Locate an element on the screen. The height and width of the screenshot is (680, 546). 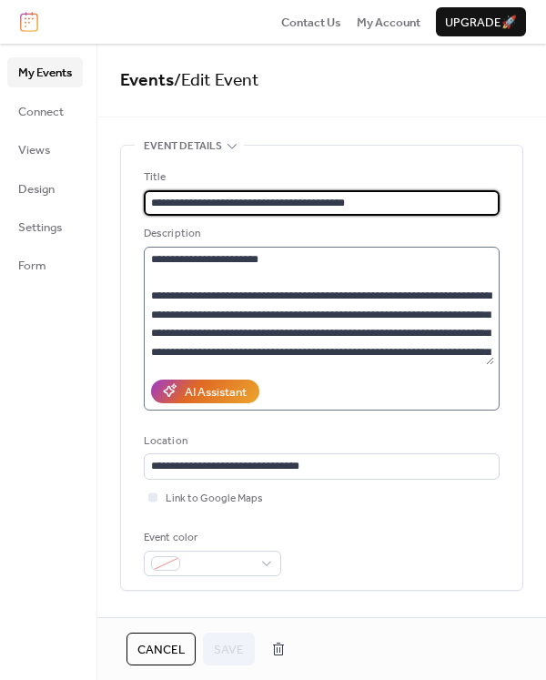
div: Location is located at coordinates (320, 442).